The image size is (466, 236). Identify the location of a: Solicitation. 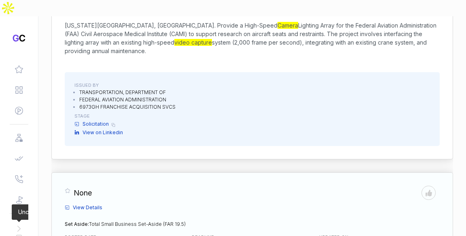
(91, 124).